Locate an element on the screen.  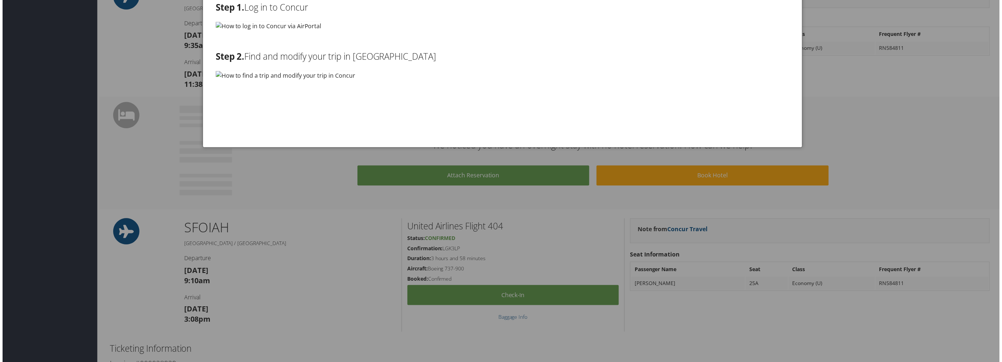
h2: Log in to Concur is located at coordinates (502, 7).